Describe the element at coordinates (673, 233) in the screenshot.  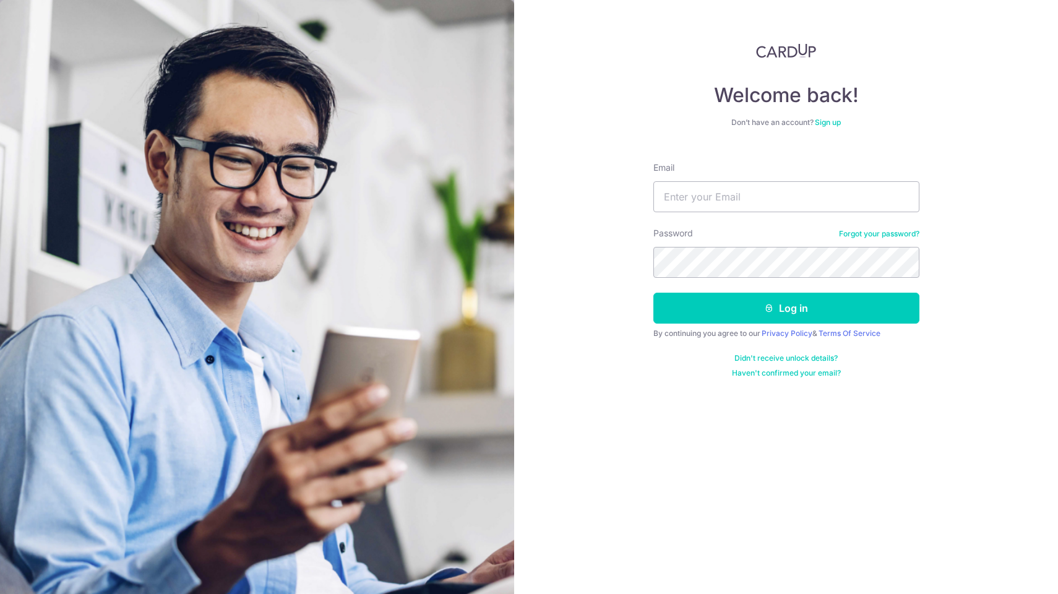
I see `label: Password` at that location.